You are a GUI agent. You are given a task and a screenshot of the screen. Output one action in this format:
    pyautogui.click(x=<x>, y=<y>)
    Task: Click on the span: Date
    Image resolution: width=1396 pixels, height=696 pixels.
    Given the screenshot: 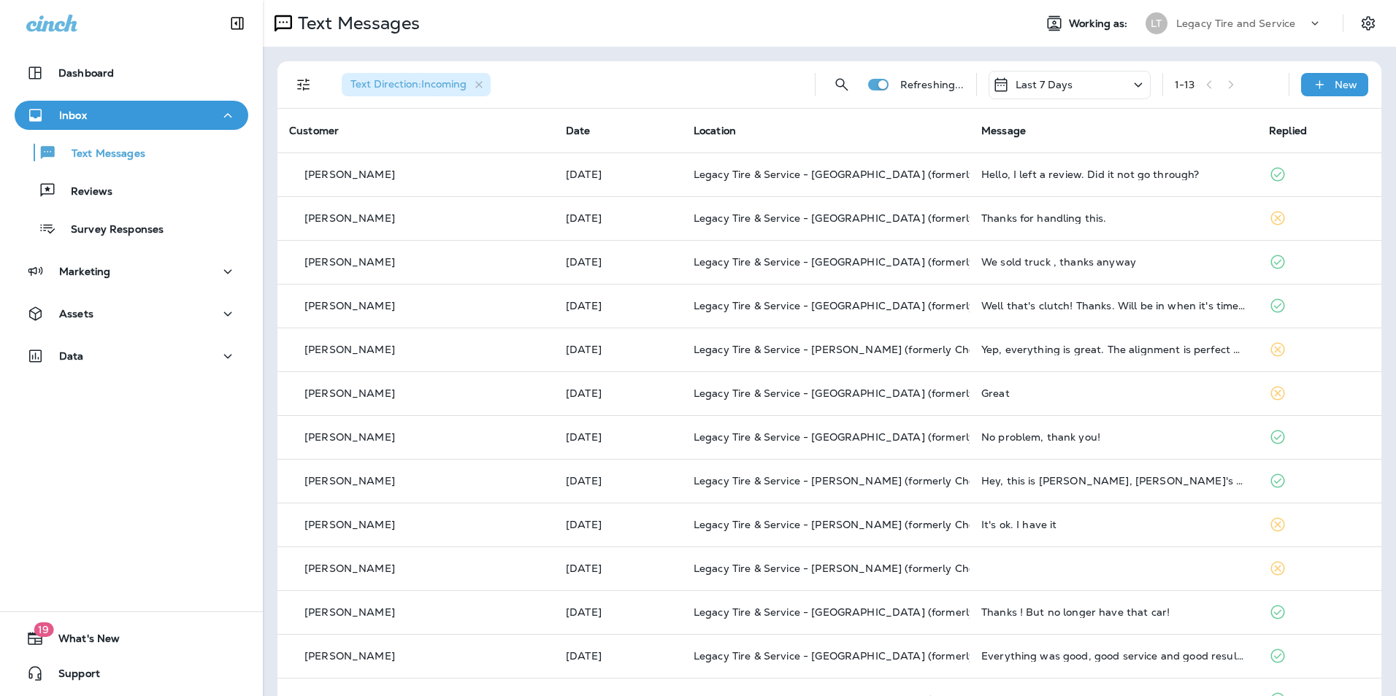 What is the action you would take?
    pyautogui.click(x=578, y=131)
    